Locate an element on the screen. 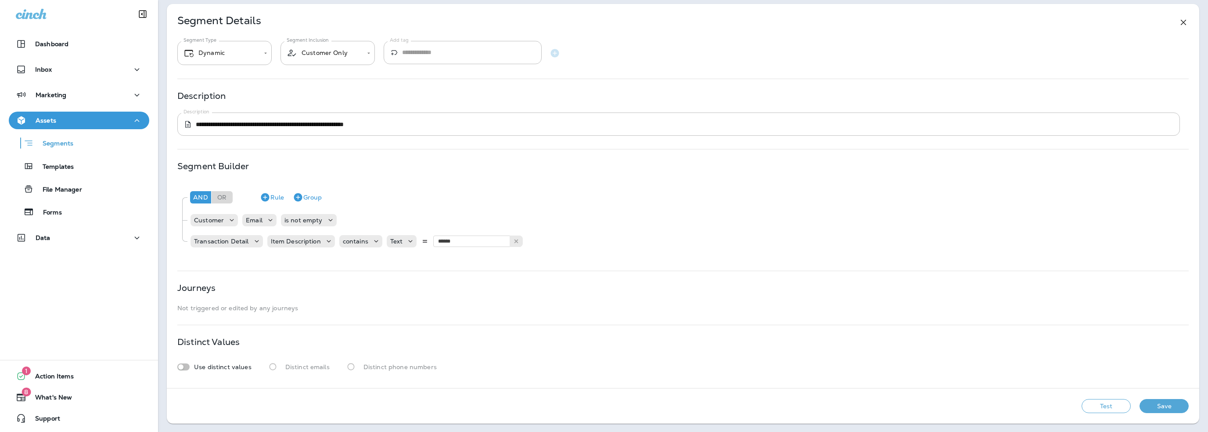 This screenshot has width=1208, height=432. p: Data is located at coordinates (43, 238).